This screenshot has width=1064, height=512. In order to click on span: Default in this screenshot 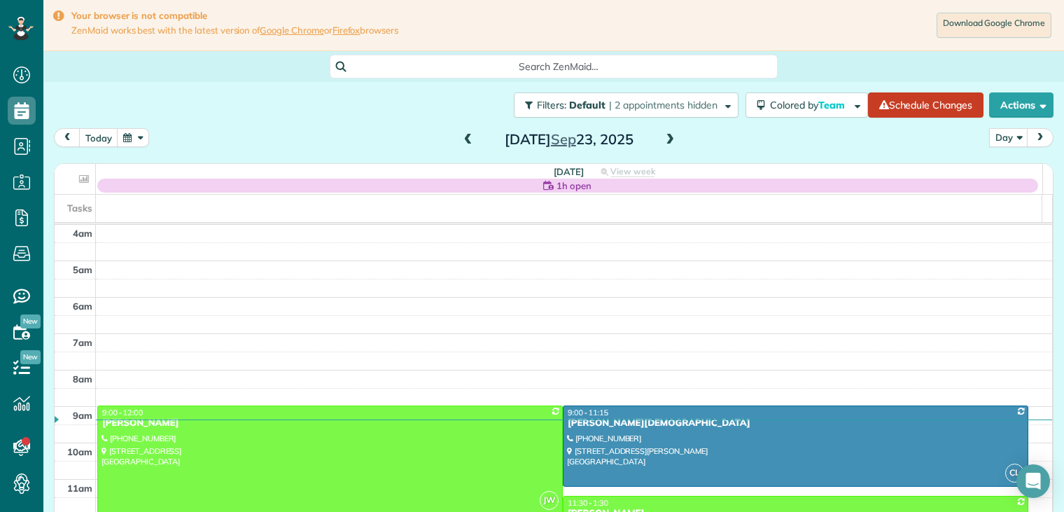, I will do `click(587, 105)`.